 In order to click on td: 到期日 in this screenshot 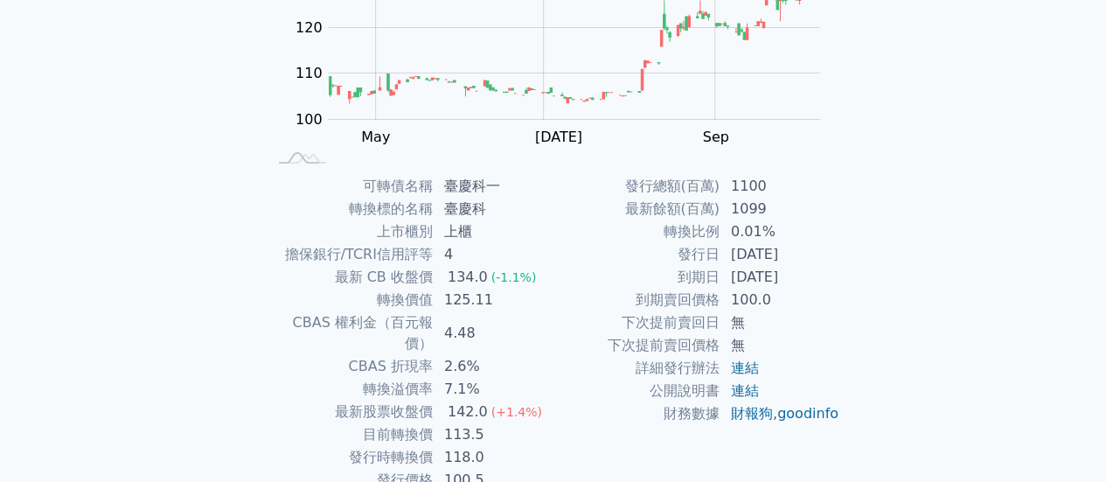, I will do `click(637, 277)`.